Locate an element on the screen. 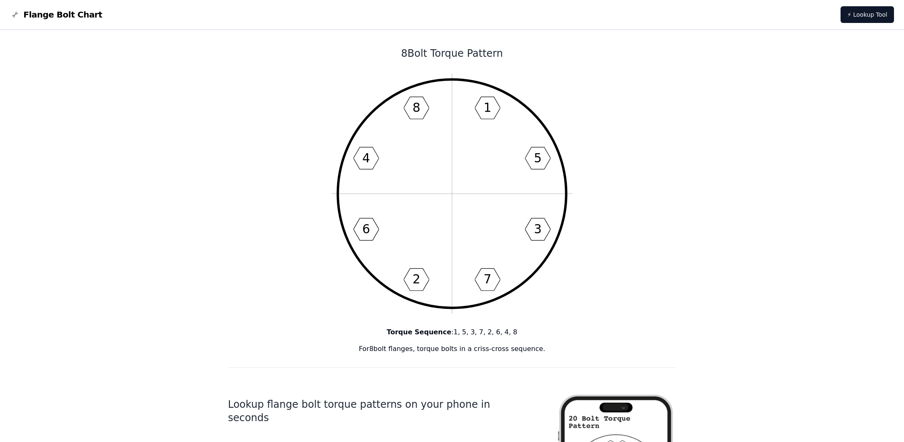 The image size is (904, 442). text: 4 is located at coordinates (366, 158).